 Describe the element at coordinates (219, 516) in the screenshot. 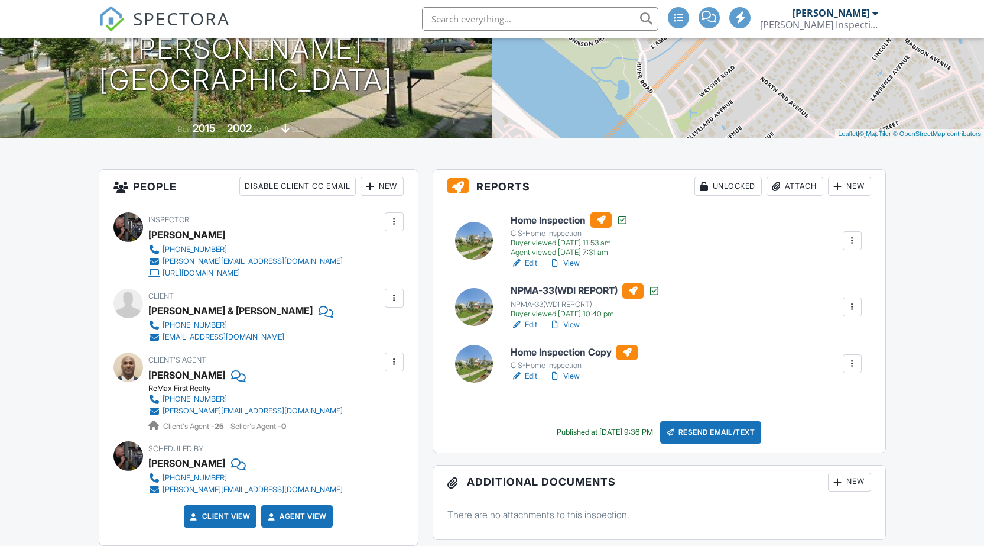

I see `a: Client View` at that location.